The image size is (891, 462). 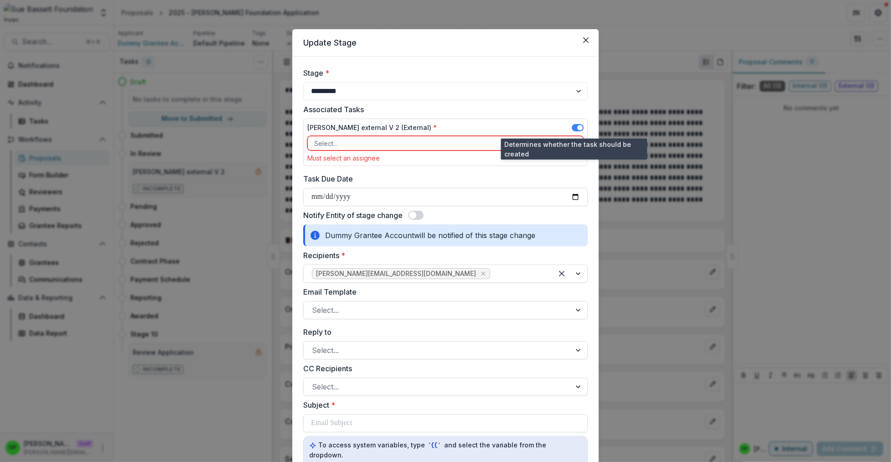 I want to click on label: Associated Tasks, so click(x=443, y=109).